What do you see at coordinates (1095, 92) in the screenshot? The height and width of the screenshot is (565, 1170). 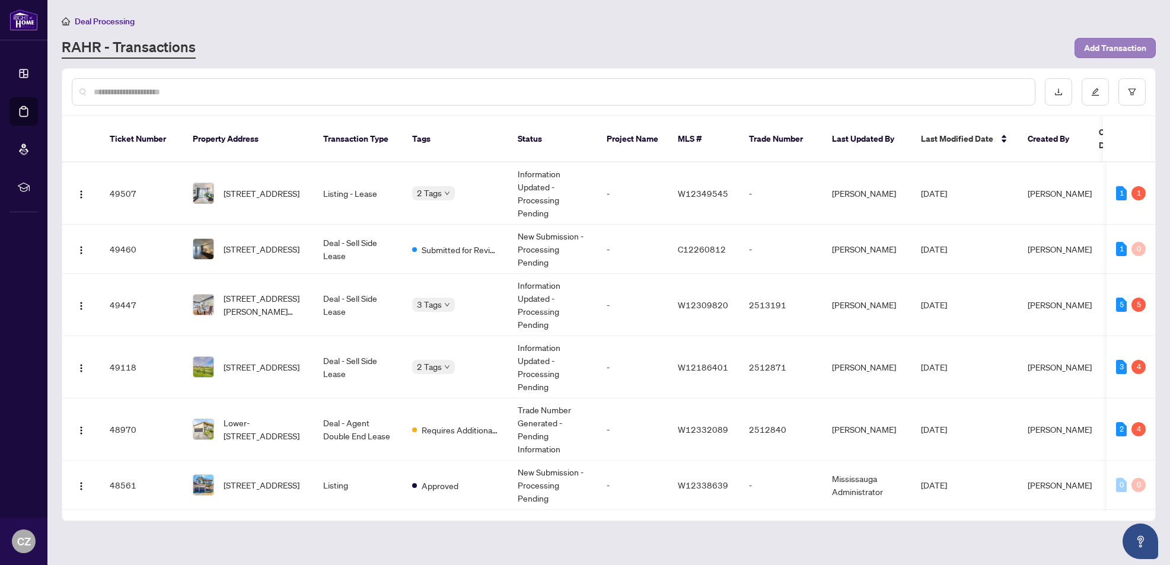 I see `button: edit` at bounding box center [1095, 92].